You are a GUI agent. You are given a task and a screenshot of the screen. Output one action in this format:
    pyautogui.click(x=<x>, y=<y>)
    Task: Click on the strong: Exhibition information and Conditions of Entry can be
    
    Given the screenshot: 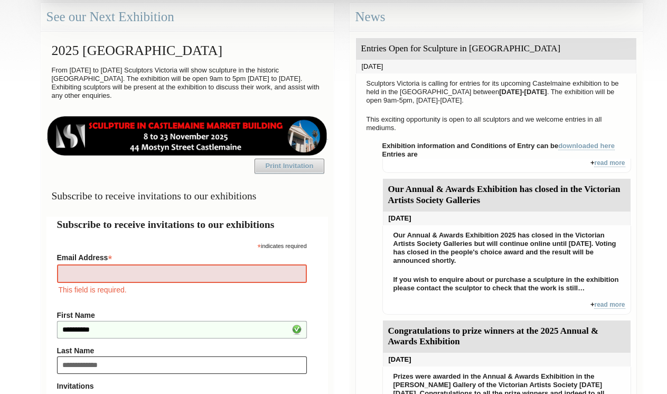 What is the action you would take?
    pyautogui.click(x=499, y=146)
    